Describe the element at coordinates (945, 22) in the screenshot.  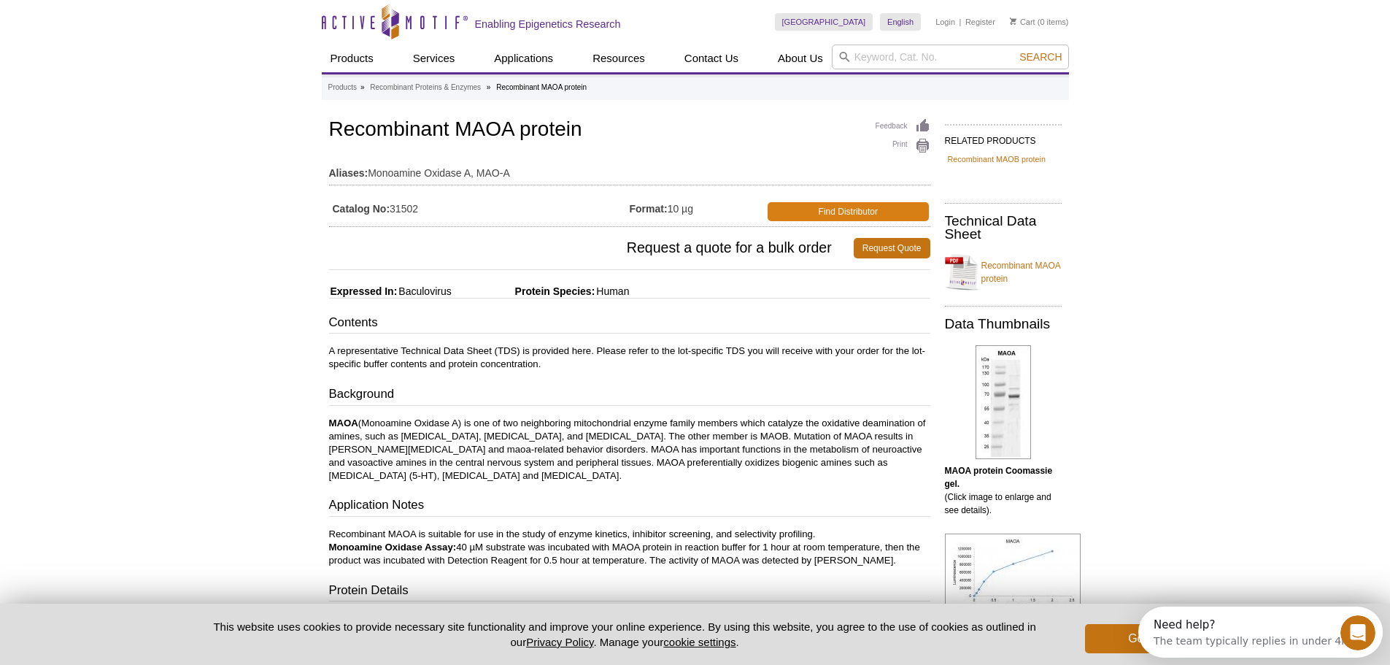
I see `a: Login` at that location.